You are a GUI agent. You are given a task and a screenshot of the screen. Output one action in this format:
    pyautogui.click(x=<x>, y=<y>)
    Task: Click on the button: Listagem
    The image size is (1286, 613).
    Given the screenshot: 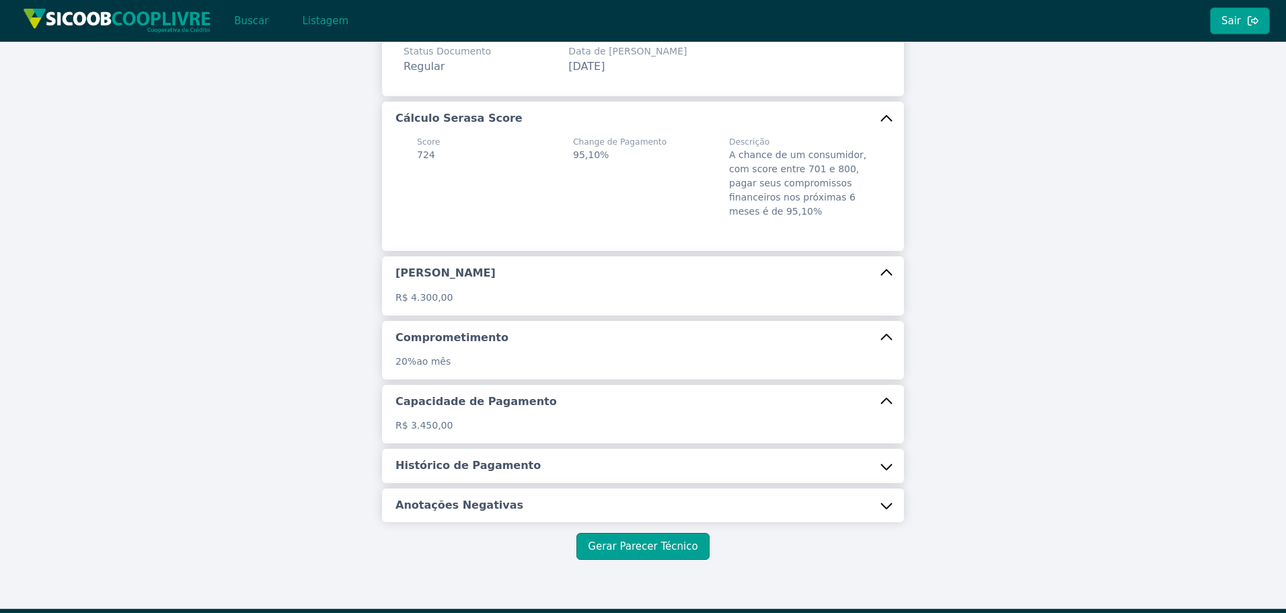 What is the action you would take?
    pyautogui.click(x=325, y=21)
    